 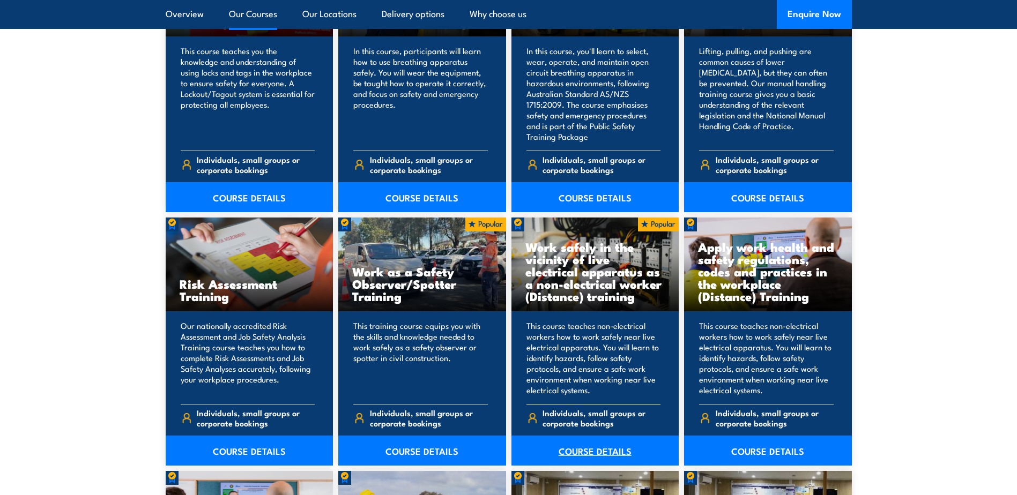 I want to click on h3: Work as a Safety Observer/Spotter Training, so click(x=422, y=284).